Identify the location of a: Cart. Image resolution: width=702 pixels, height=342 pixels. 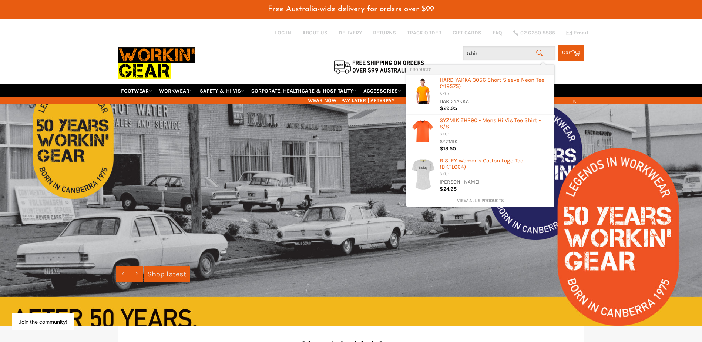
(571, 53).